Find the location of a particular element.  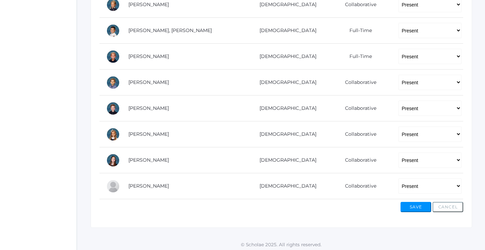

button: Save is located at coordinates (416, 207).